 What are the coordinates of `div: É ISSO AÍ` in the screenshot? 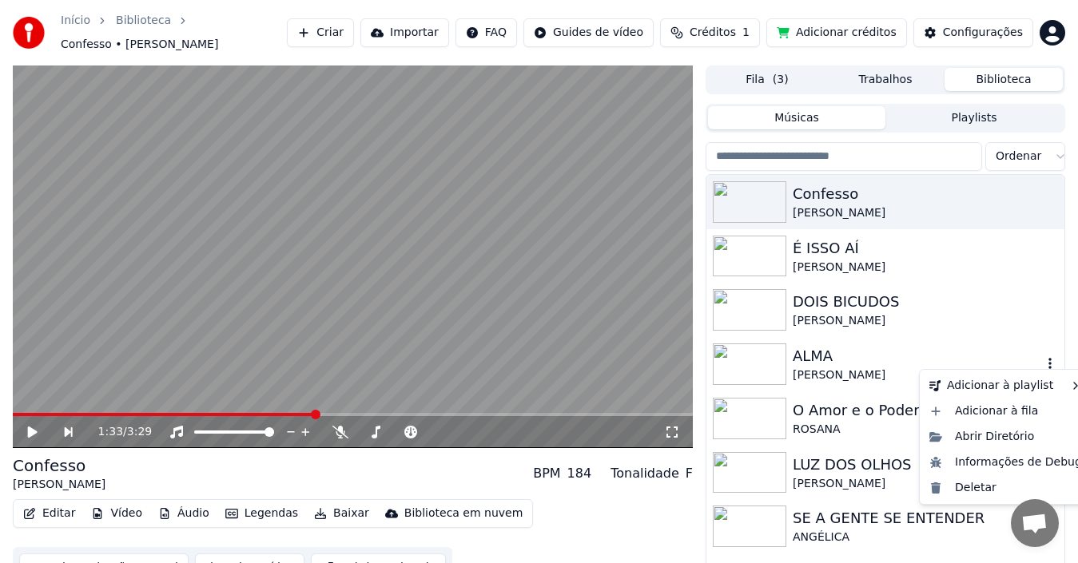 It's located at (925, 248).